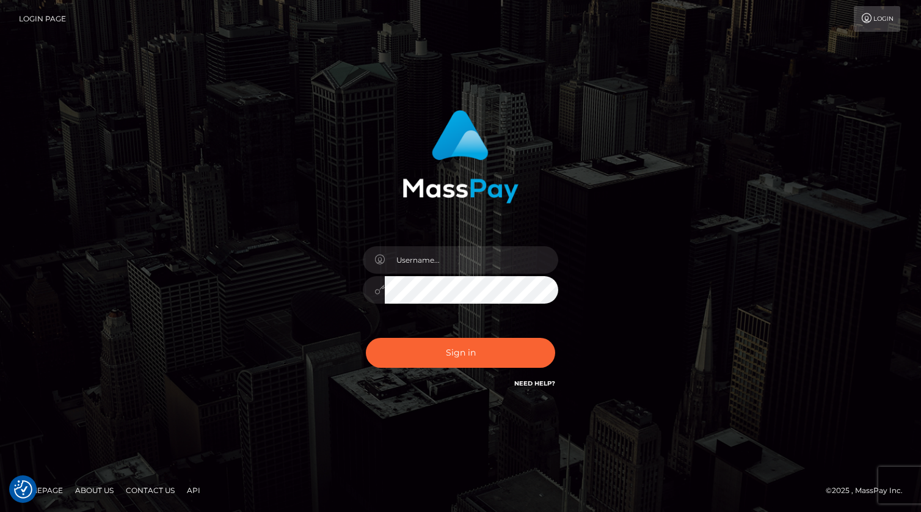 The image size is (921, 512). What do you see at coordinates (94, 490) in the screenshot?
I see `a: About Us` at bounding box center [94, 490].